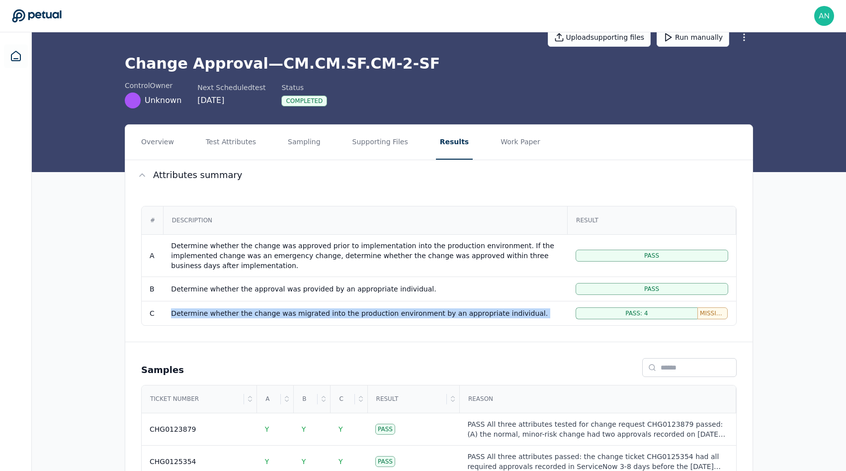  I want to click on div: C, so click(342, 399).